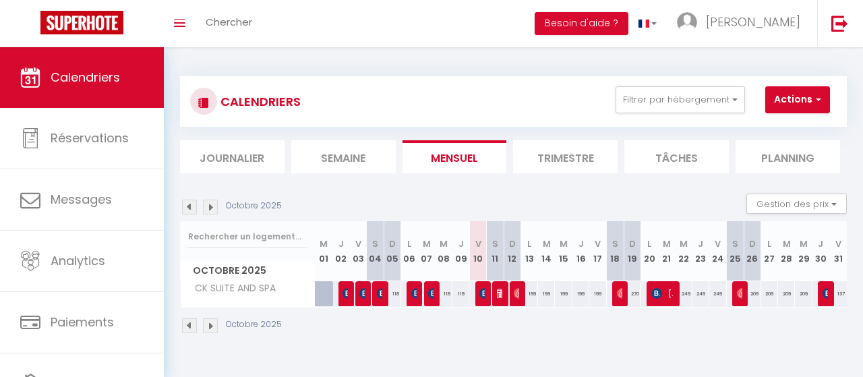 The image size is (863, 377). What do you see at coordinates (717, 251) in the screenshot?
I see `th: 24` at bounding box center [717, 251].